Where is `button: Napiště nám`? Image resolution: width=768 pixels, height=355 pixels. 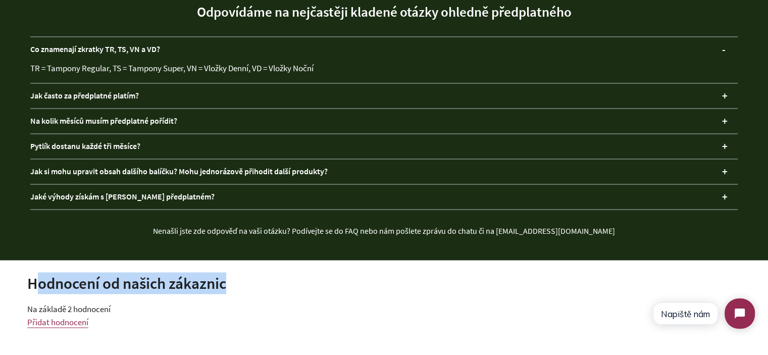
button: Napiště nám is located at coordinates (41, 24).